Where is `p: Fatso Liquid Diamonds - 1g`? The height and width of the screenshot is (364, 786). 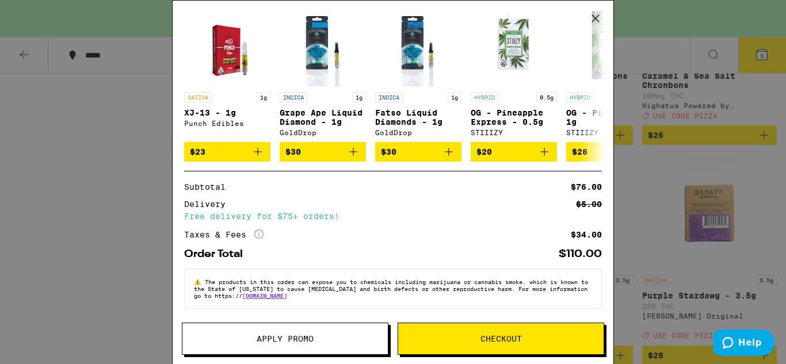 p: Fatso Liquid Diamonds - 1g is located at coordinates (418, 117).